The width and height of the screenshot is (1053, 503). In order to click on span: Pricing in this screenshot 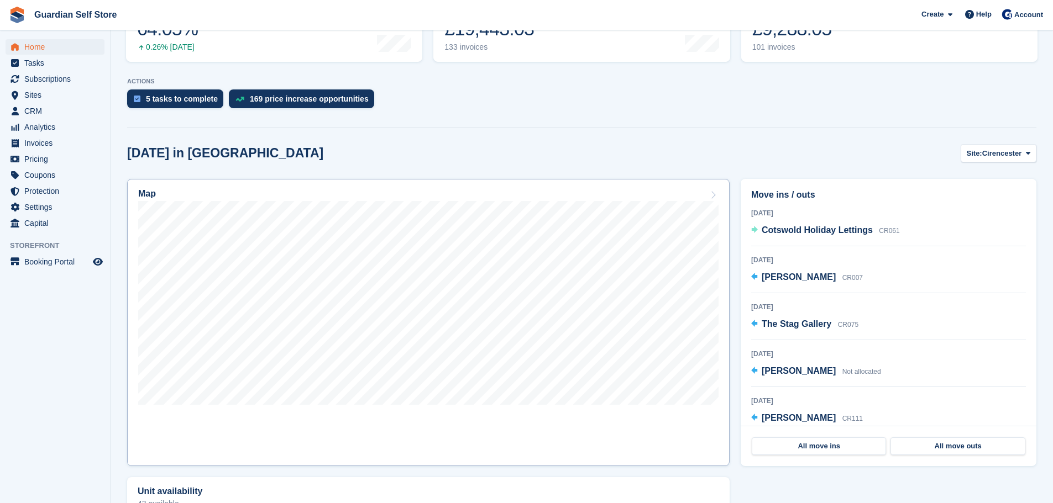, I will do `click(57, 159)`.